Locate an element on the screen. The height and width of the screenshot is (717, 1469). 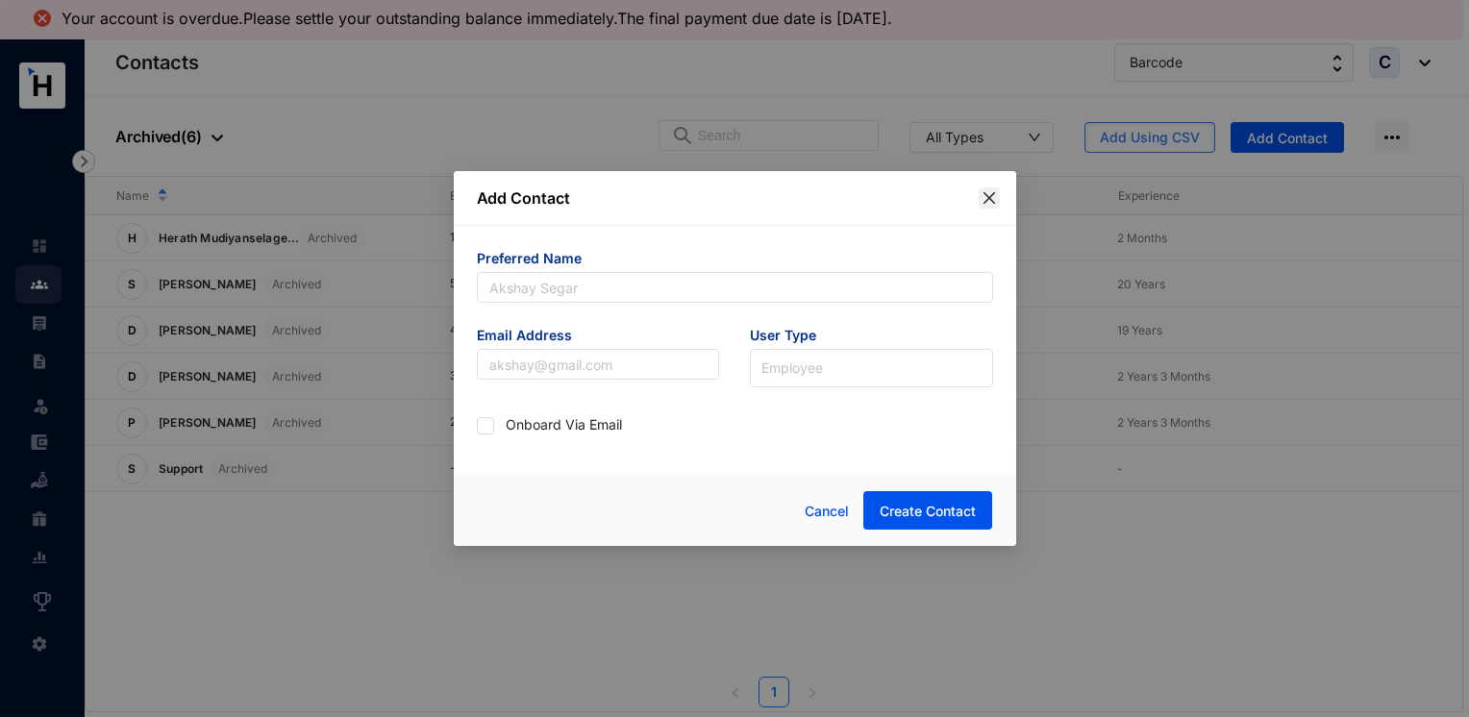
span: close is located at coordinates (989, 198).